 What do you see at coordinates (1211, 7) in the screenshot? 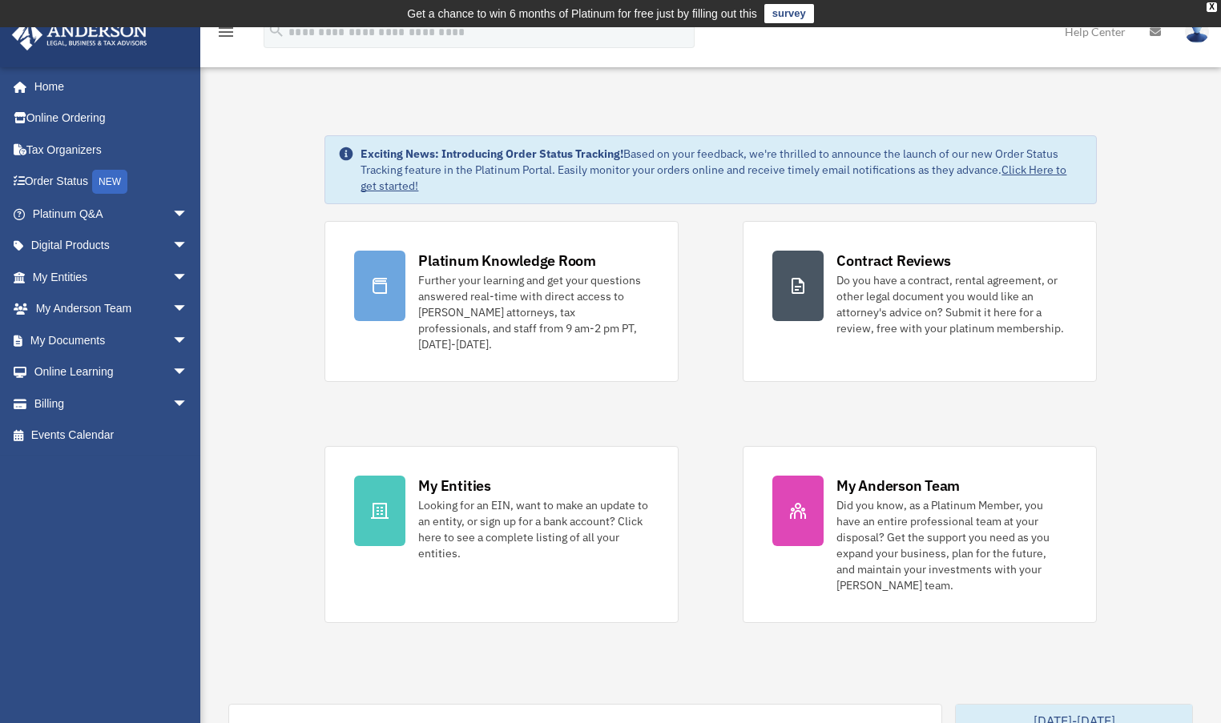
I see `div: close` at bounding box center [1211, 7].